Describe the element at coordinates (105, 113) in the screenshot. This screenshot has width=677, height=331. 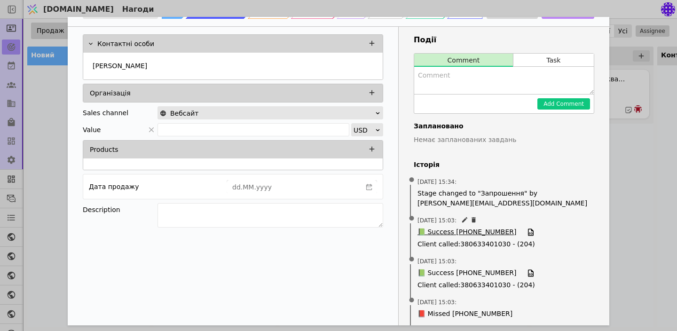
I see `div: Sales channel` at that location.